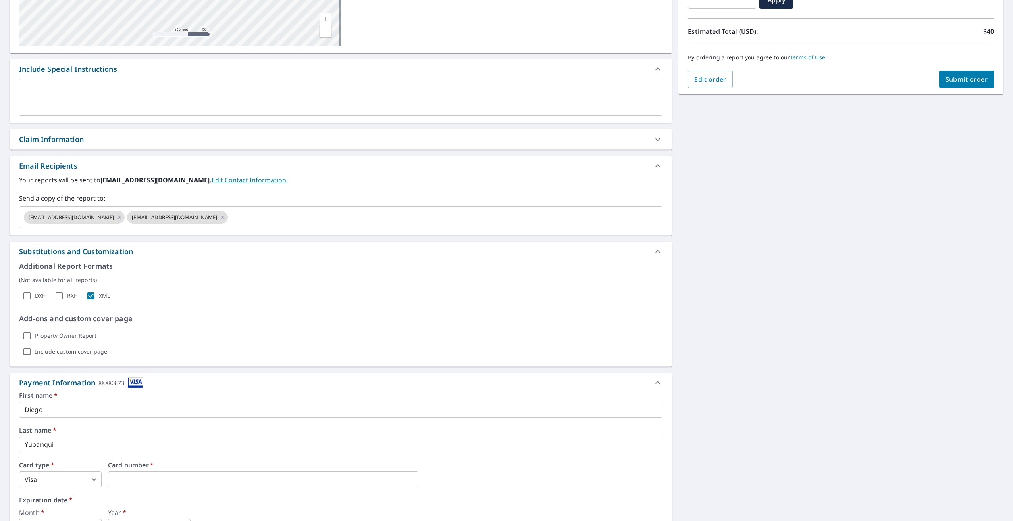  What do you see at coordinates (325, 19) in the screenshot?
I see `a: Current Level 17, Zoom In` at bounding box center [325, 19].